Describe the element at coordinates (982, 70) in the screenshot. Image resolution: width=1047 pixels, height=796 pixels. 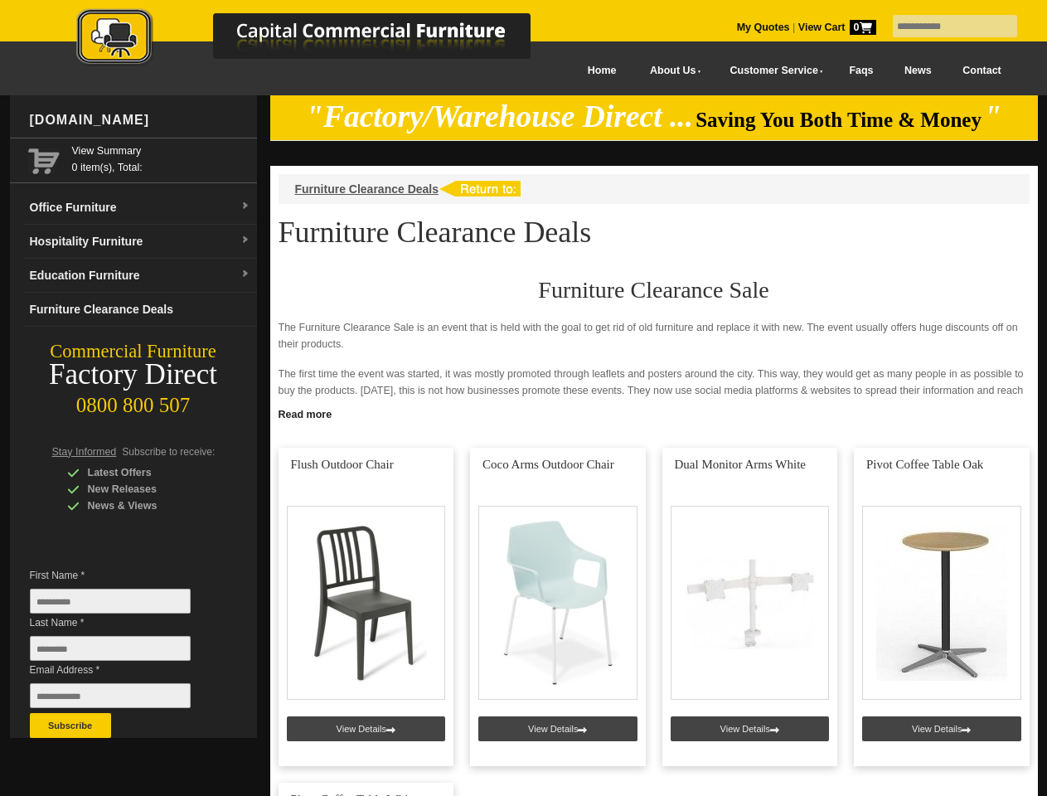
I see `a: Contact` at that location.